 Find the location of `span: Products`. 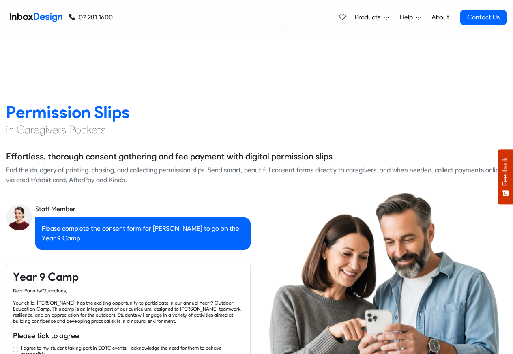

span: Products is located at coordinates (369, 17).